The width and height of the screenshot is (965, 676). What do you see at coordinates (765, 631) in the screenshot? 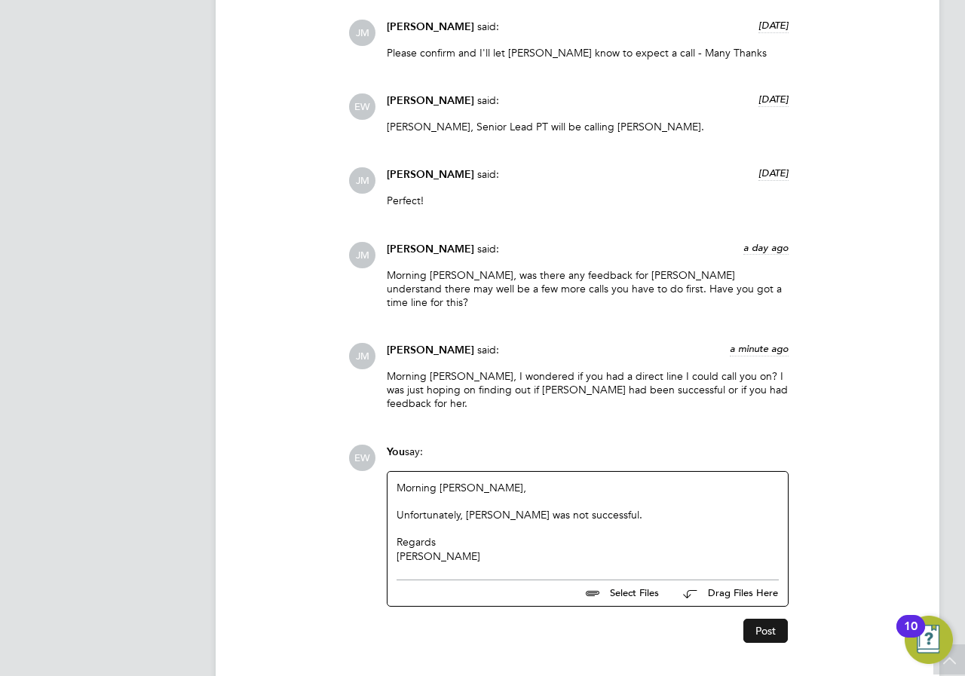
I see `button: Post` at bounding box center [765, 631].